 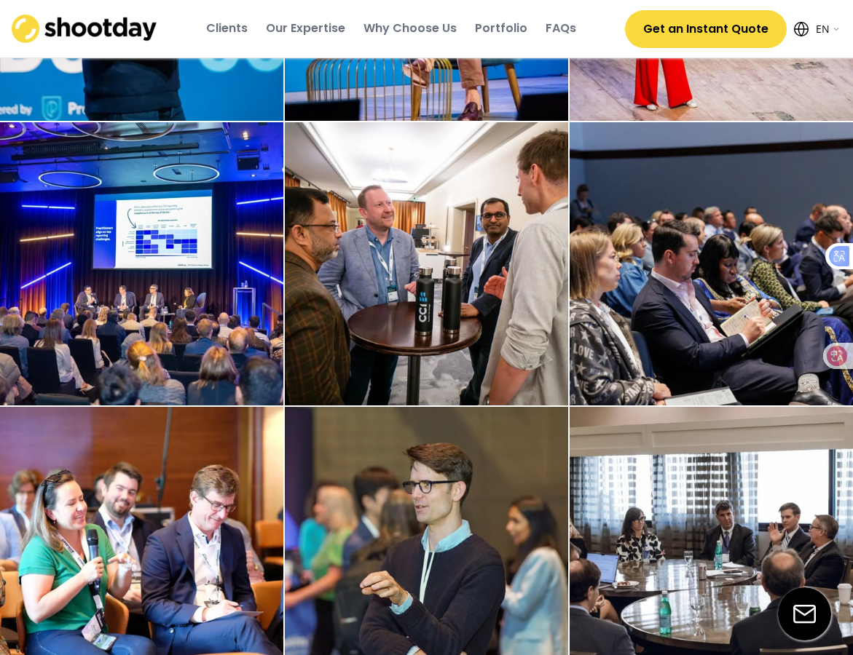 I want to click on img: Icon%20feather-globe%20%281%29.svg, so click(x=801, y=29).